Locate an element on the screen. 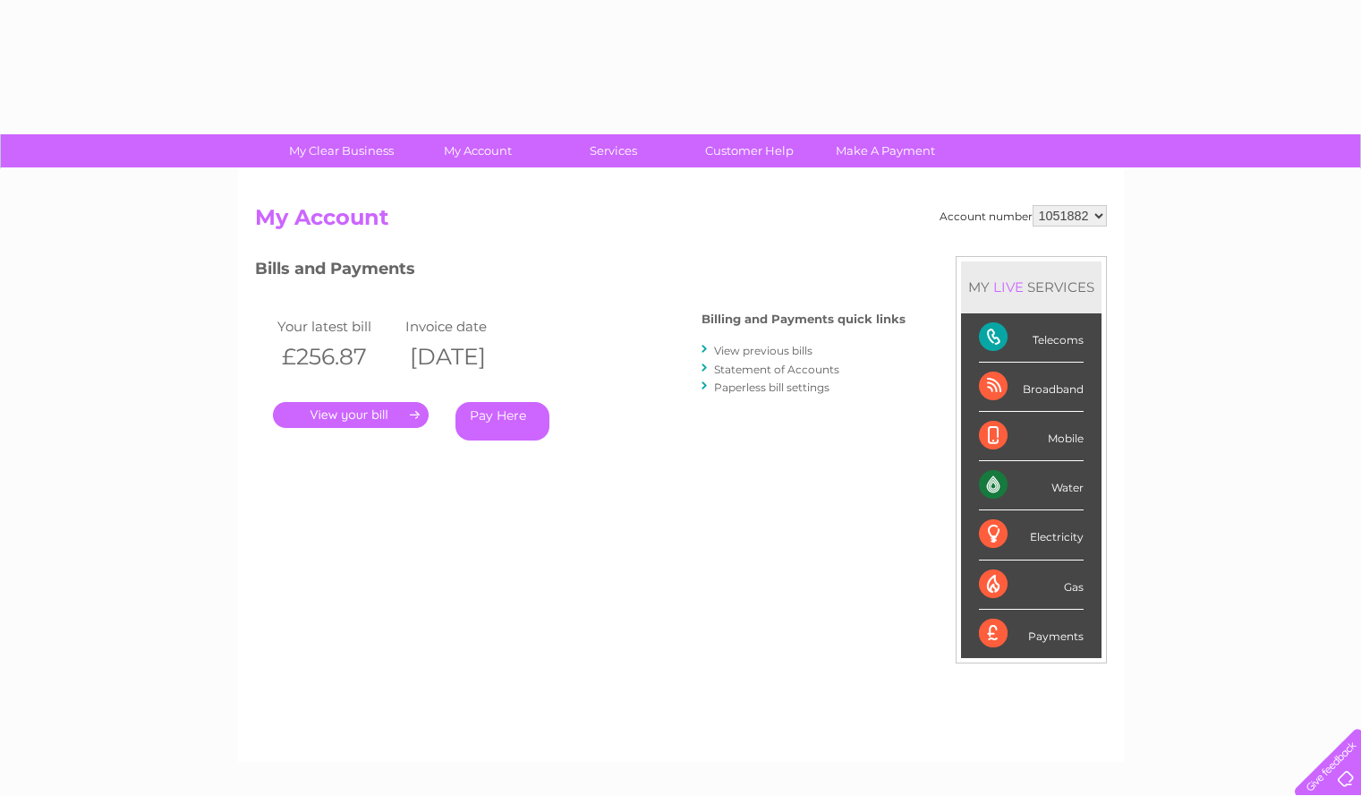 The image size is (1361, 796). a: Services is located at coordinates (613, 150).